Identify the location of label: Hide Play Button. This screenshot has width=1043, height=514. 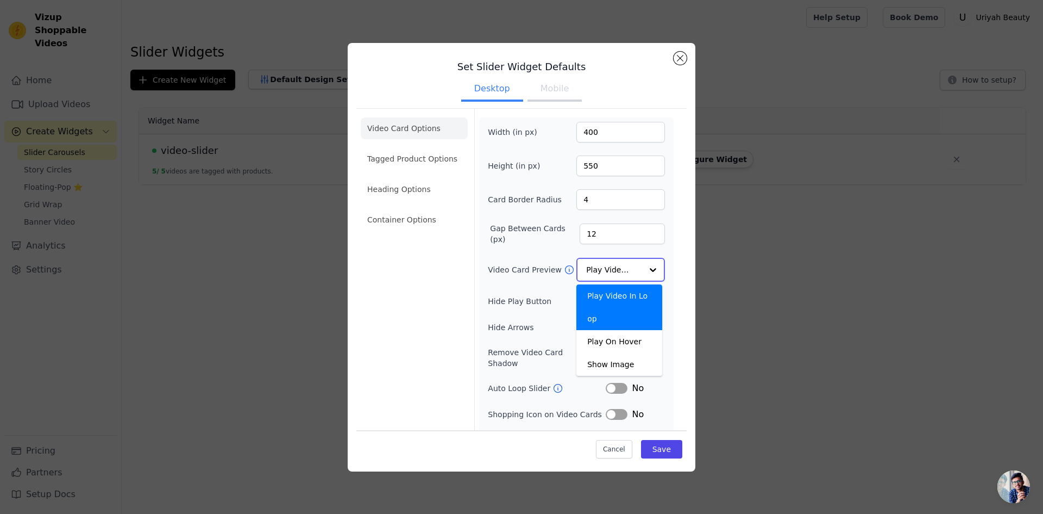
(547, 301).